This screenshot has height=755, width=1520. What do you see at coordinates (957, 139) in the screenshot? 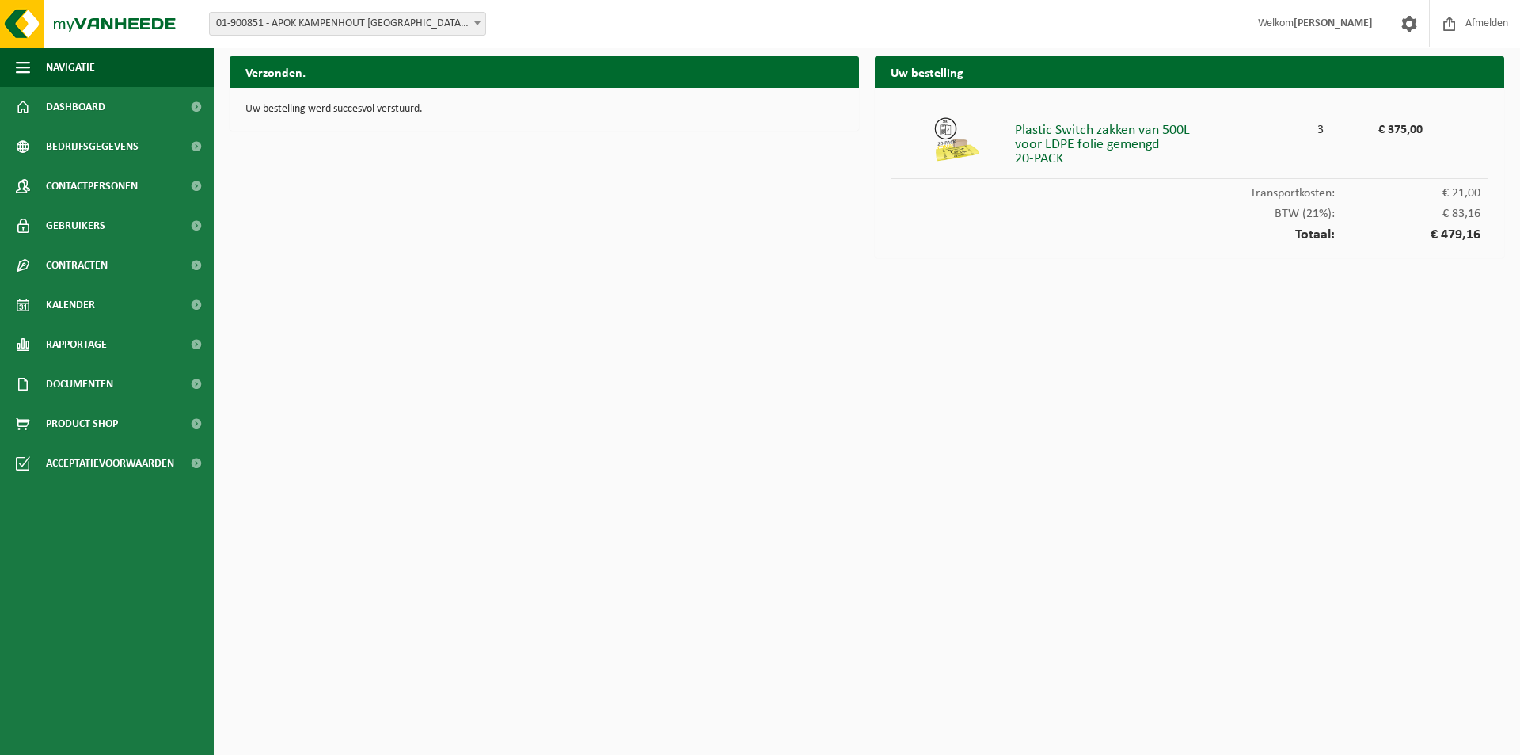
I see `img: 01-999964` at bounding box center [957, 139].